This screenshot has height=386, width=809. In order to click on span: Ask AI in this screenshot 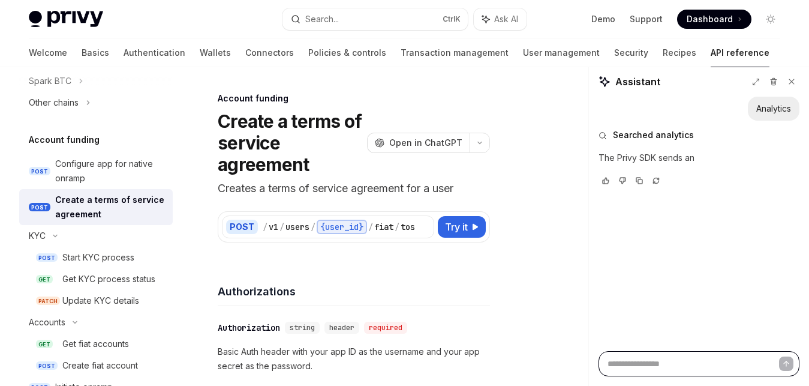, I will do `click(506, 19)`.